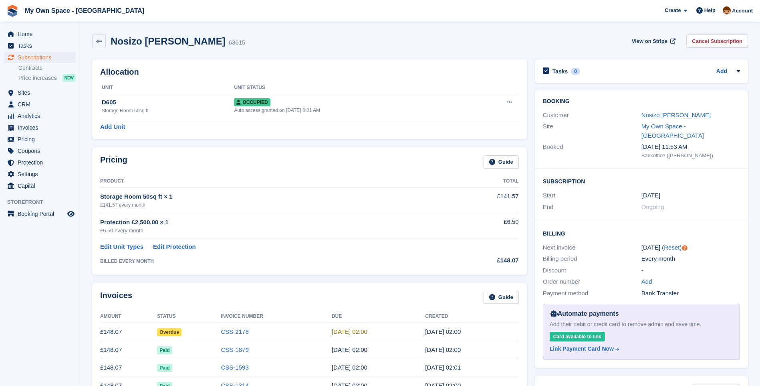  What do you see at coordinates (647, 281) in the screenshot?
I see `a: Add` at bounding box center [647, 281].